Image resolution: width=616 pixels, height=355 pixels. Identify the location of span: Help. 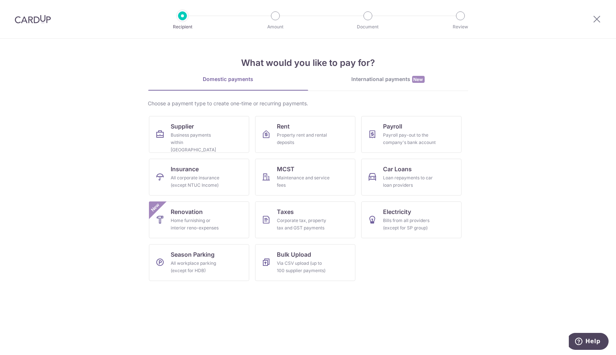
(24, 8).